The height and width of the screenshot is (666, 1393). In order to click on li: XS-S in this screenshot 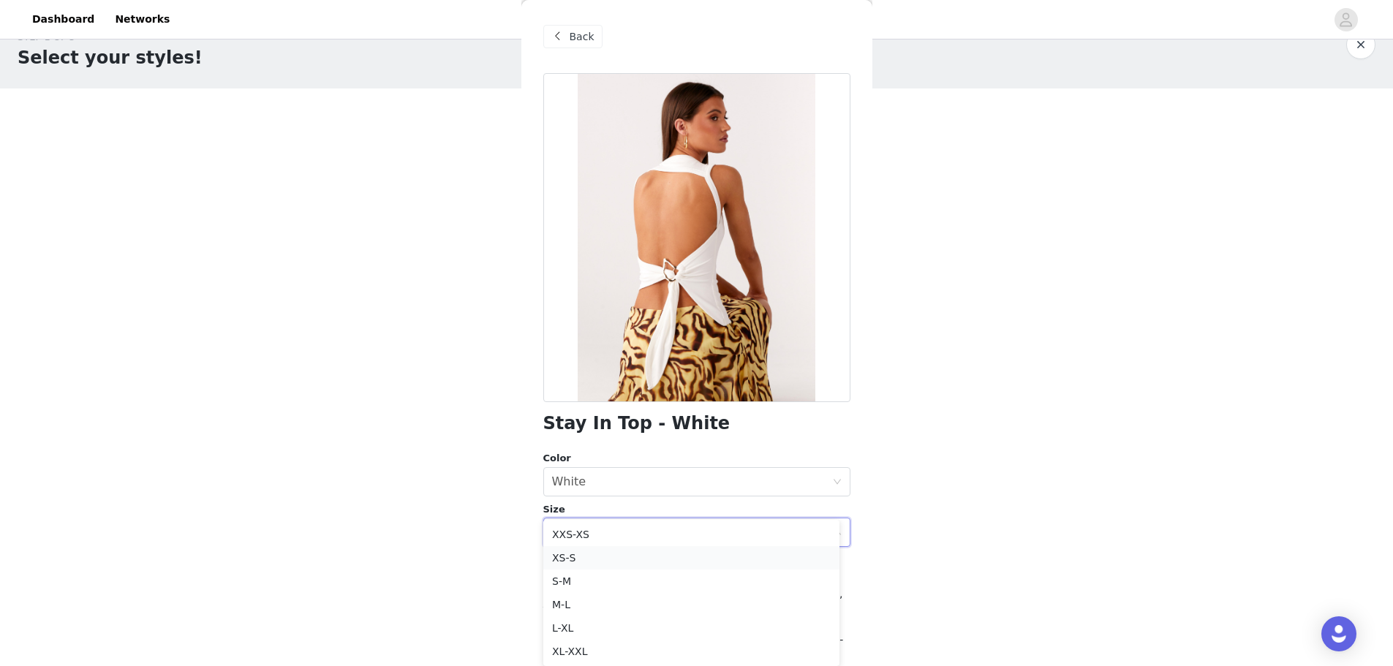, I will do `click(691, 558)`.